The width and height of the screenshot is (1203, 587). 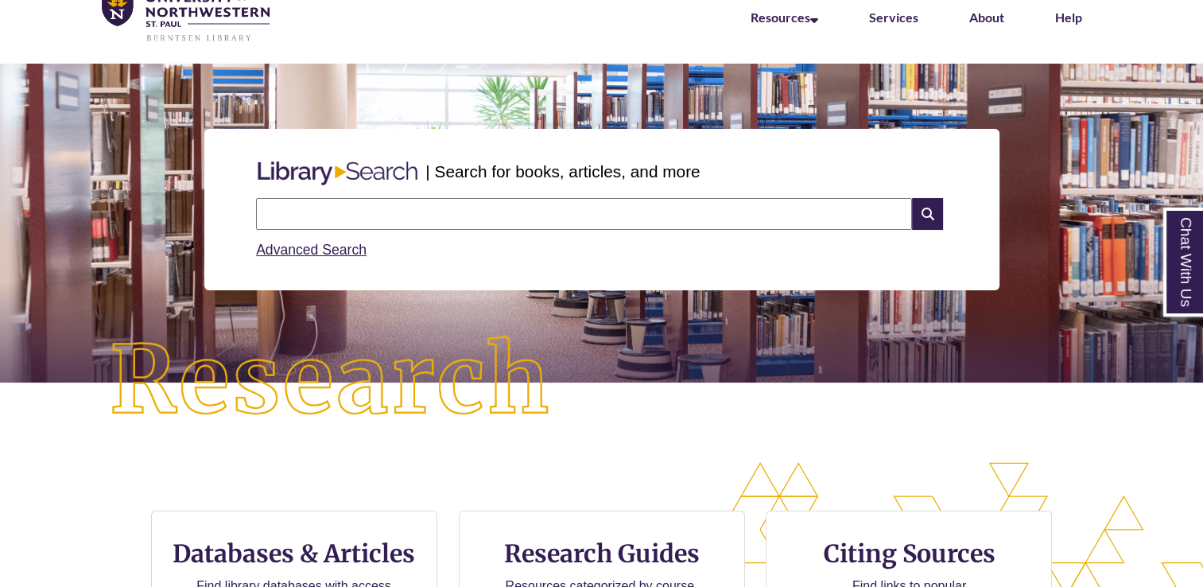 What do you see at coordinates (910, 554) in the screenshot?
I see `h3: Citing Sources` at bounding box center [910, 554].